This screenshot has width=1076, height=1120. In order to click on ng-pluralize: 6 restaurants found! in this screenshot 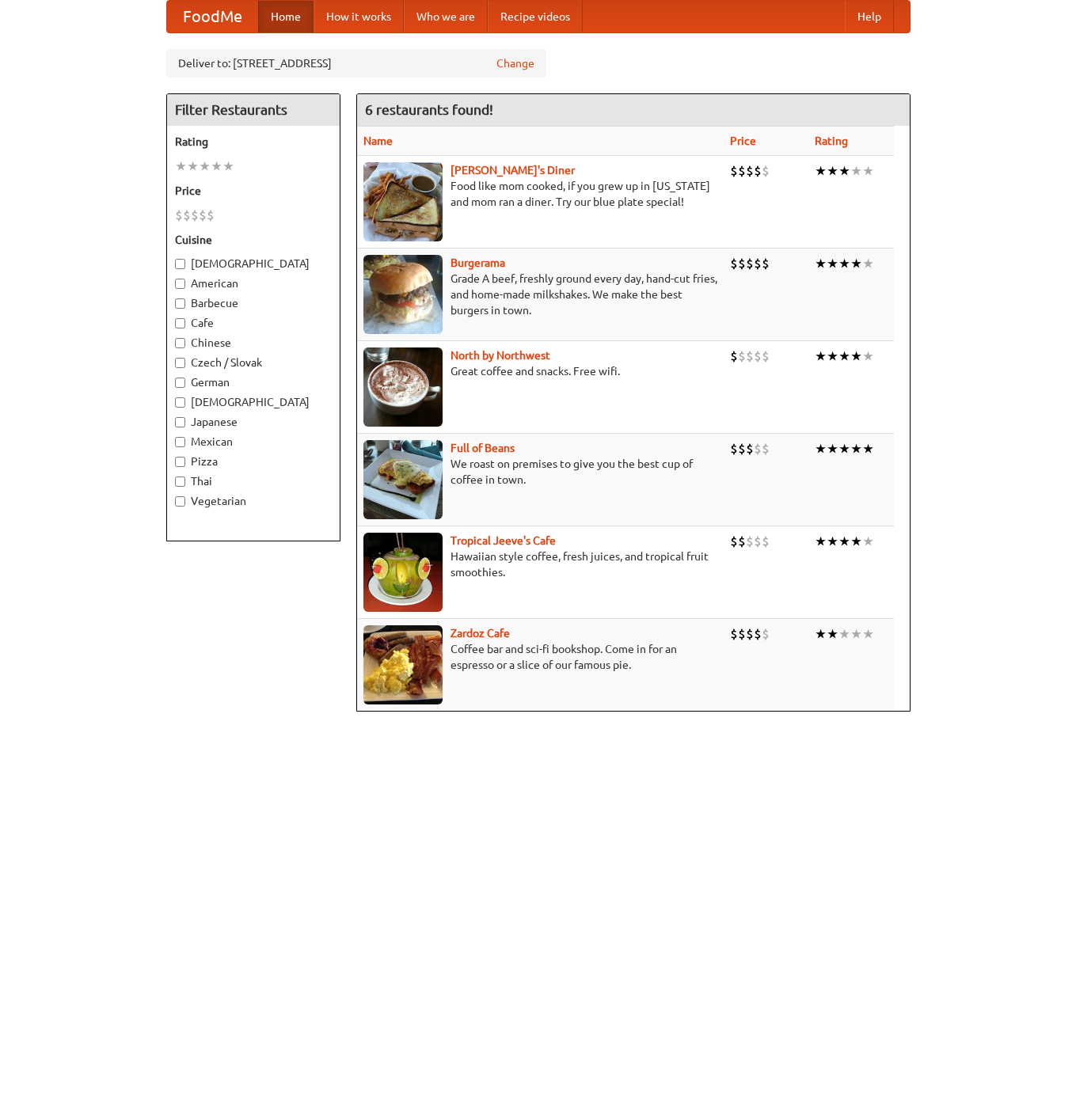, I will do `click(429, 109)`.